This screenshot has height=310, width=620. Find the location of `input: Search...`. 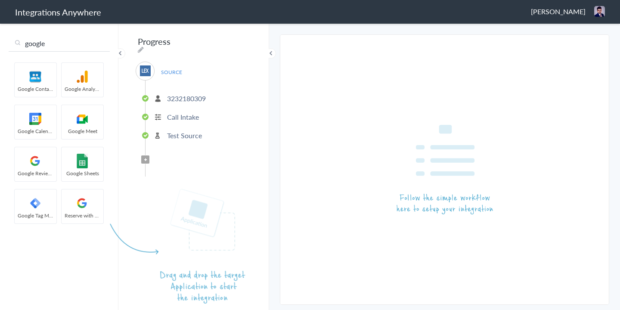

input: Search... is located at coordinates (59, 43).